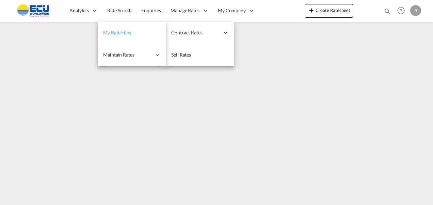 The image size is (433, 205). Describe the element at coordinates (120, 10) in the screenshot. I see `span: Rate Search` at that location.